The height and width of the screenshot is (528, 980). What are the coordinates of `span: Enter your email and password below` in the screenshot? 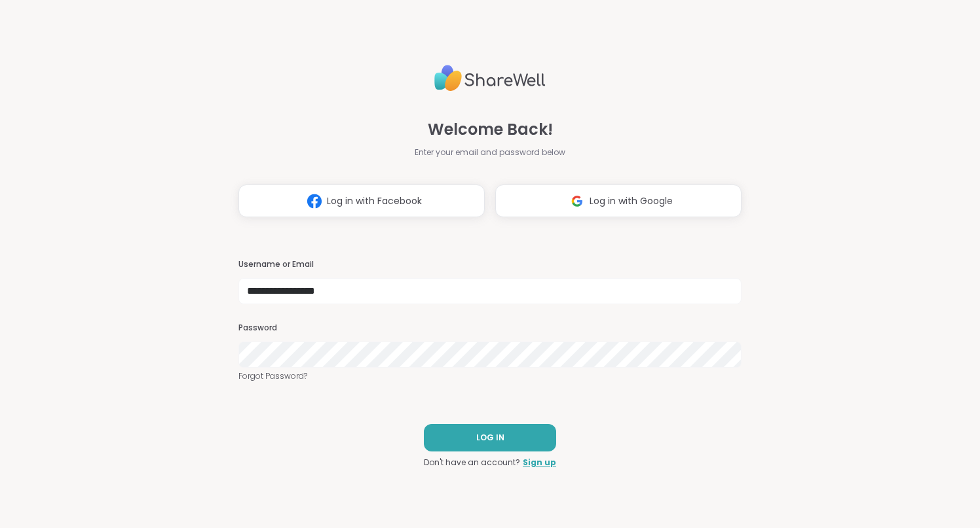 It's located at (490, 153).